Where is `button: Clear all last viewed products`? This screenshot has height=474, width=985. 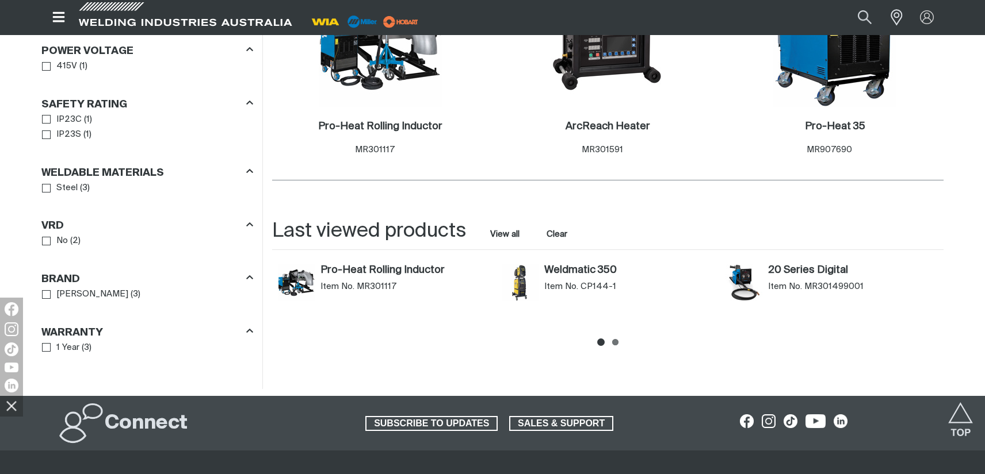
button: Clear all last viewed products is located at coordinates (556, 234).